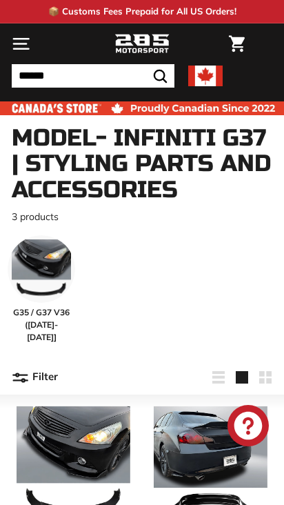 The width and height of the screenshot is (284, 505). Describe the element at coordinates (248, 427) in the screenshot. I see `inbox-online-store-chat: Shopify online store chat` at that location.